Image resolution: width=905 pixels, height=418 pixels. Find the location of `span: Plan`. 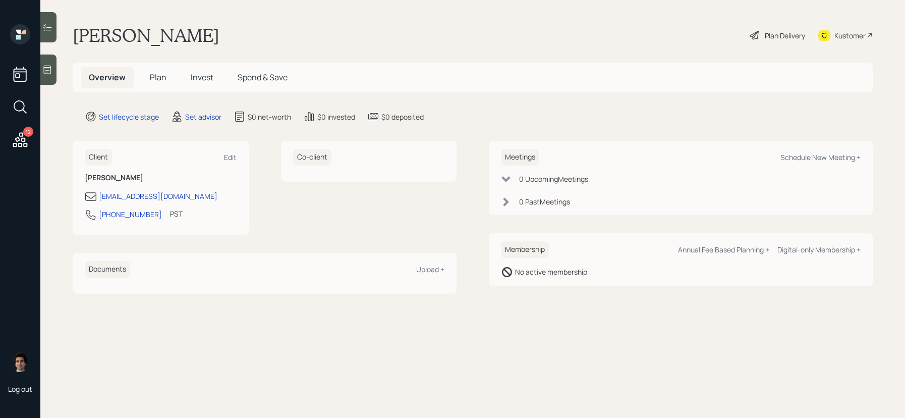

span: Plan is located at coordinates (158, 77).